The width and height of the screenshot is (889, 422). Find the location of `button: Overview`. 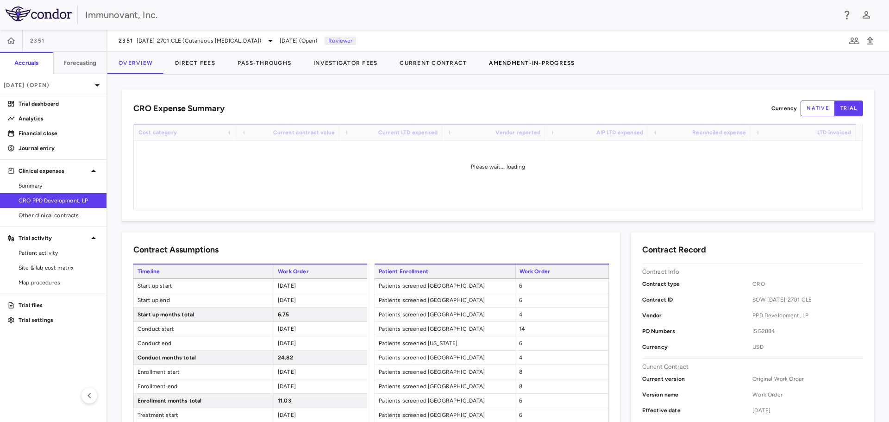

button: Overview is located at coordinates (136, 63).